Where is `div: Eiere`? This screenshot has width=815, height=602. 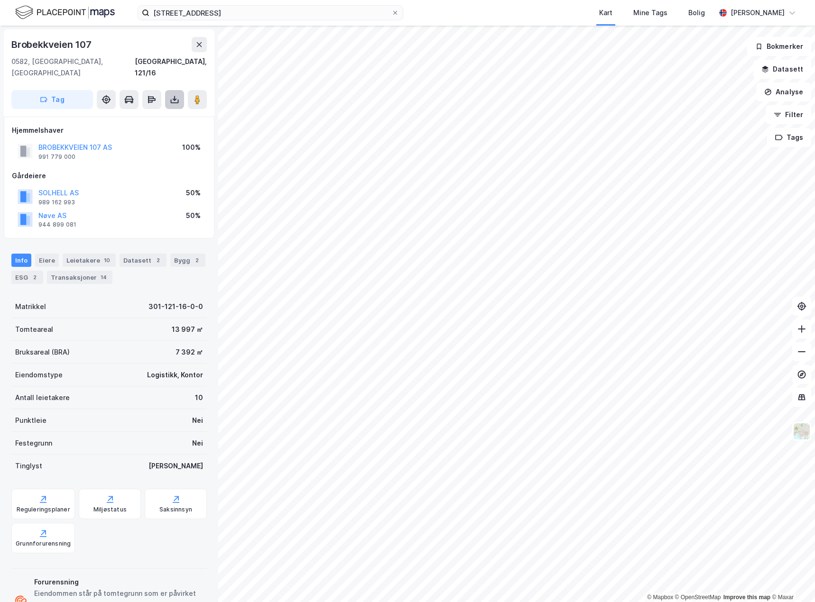
div: Eiere is located at coordinates (47, 260).